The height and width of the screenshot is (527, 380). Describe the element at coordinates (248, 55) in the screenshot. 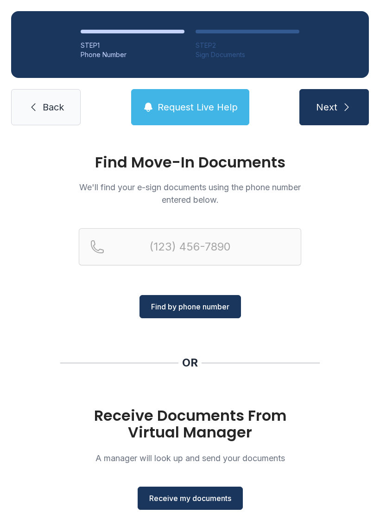

I see `div: Sign Documents` at that location.